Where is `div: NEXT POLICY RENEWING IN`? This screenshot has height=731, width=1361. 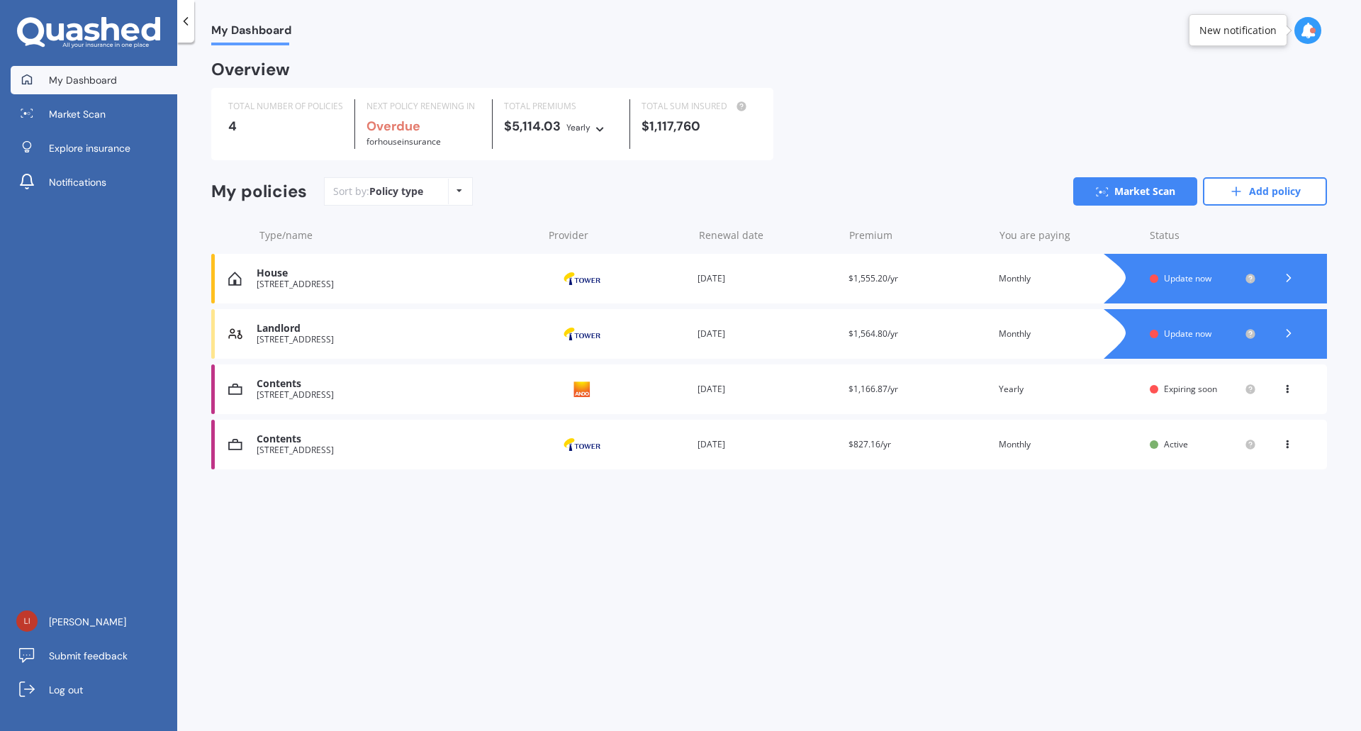
div: NEXT POLICY RENEWING IN is located at coordinates (423, 106).